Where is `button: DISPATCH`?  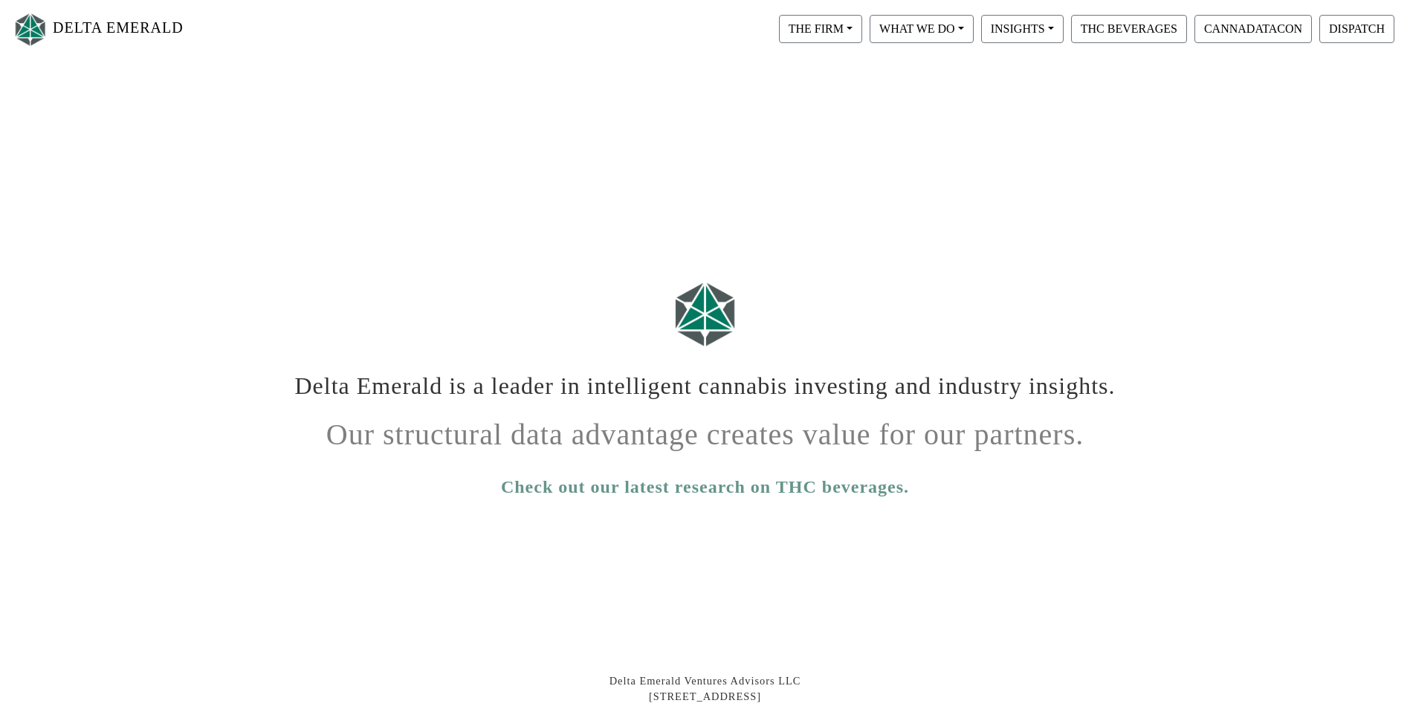 button: DISPATCH is located at coordinates (1356, 29).